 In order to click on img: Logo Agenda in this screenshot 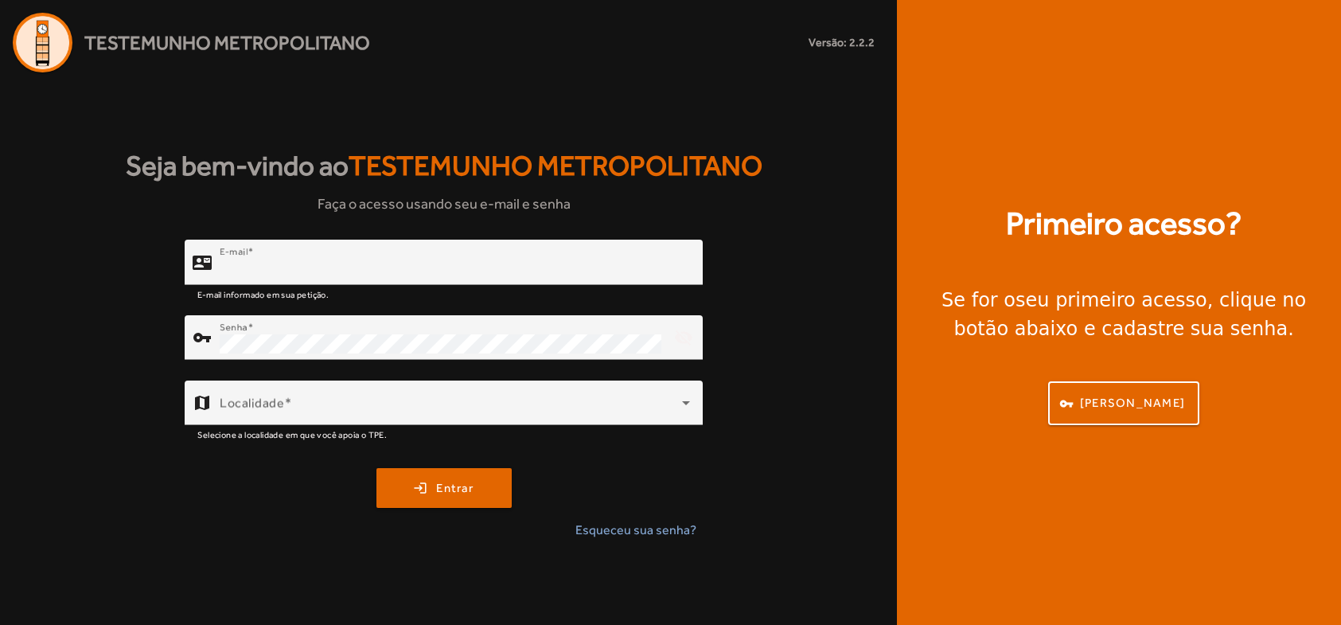, I will do `click(42, 42)`.